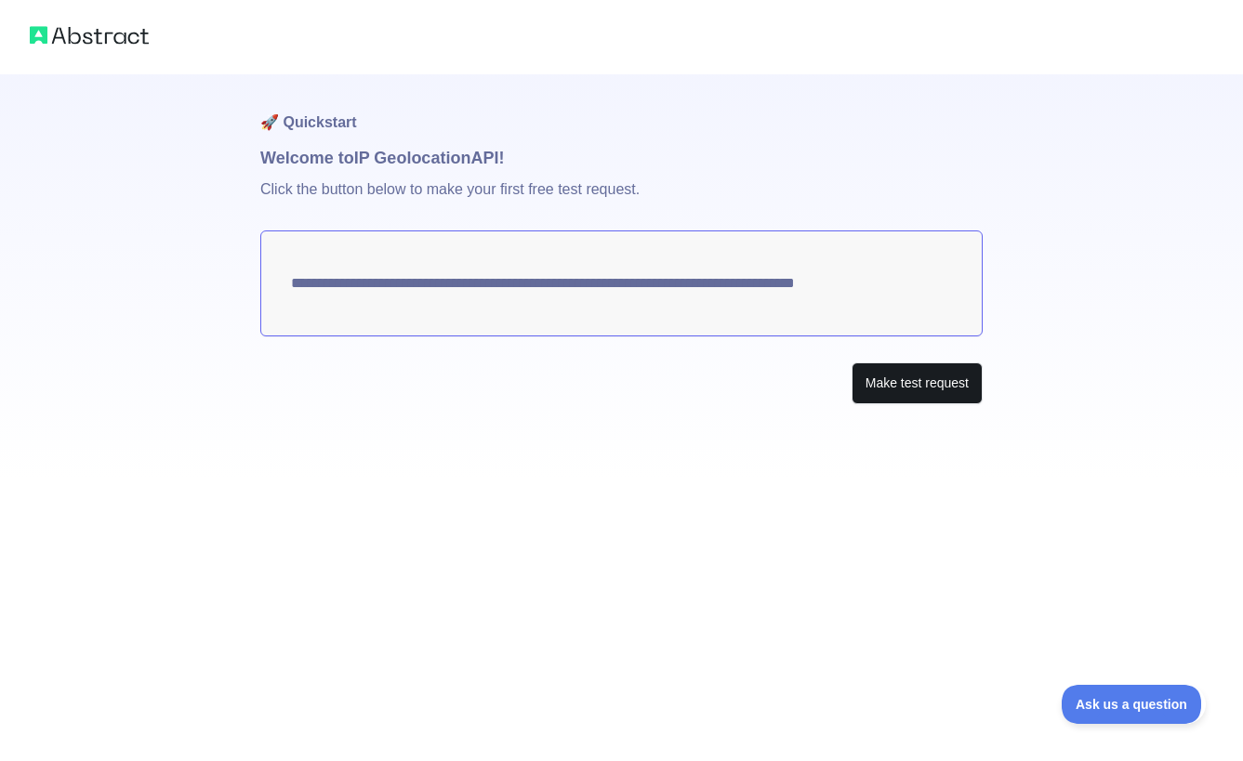 Image resolution: width=1243 pixels, height=761 pixels. I want to click on p: Click the button below to make your first free test request., so click(621, 201).